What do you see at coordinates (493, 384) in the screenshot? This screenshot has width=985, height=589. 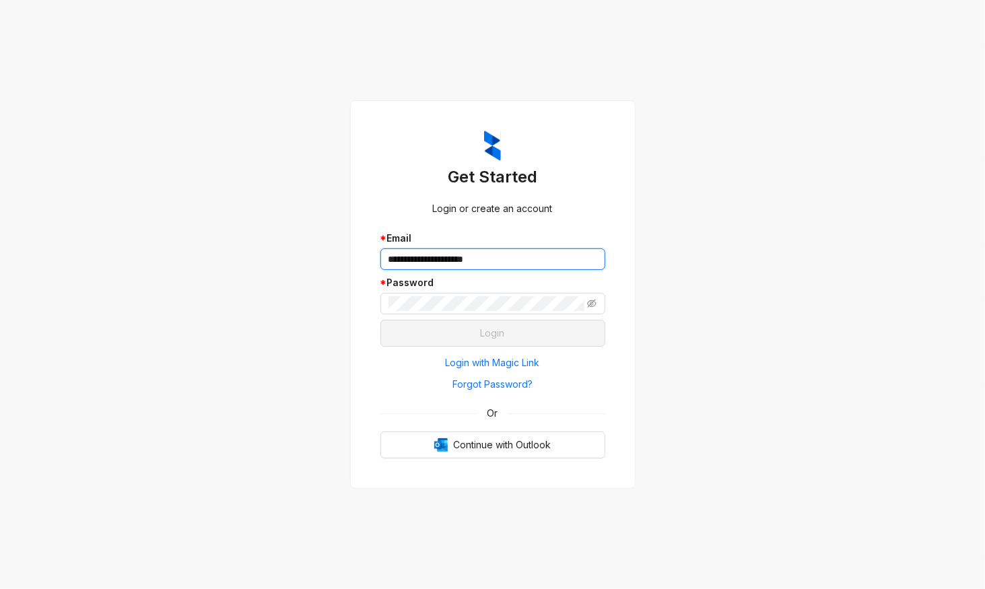 I see `button: Forgot Password?` at bounding box center [493, 384].